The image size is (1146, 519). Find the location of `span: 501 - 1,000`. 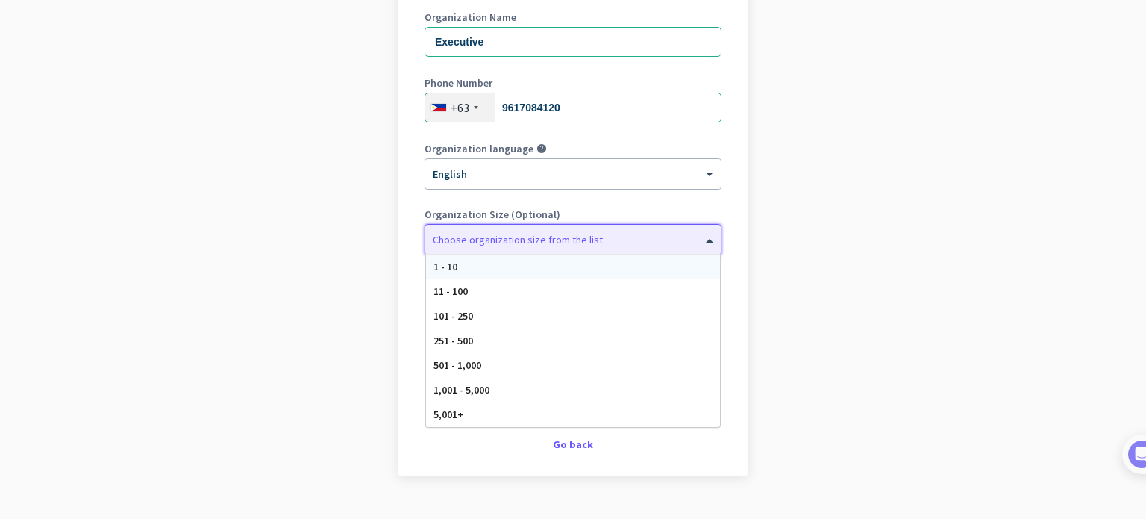

span: 501 - 1,000 is located at coordinates (457, 365).